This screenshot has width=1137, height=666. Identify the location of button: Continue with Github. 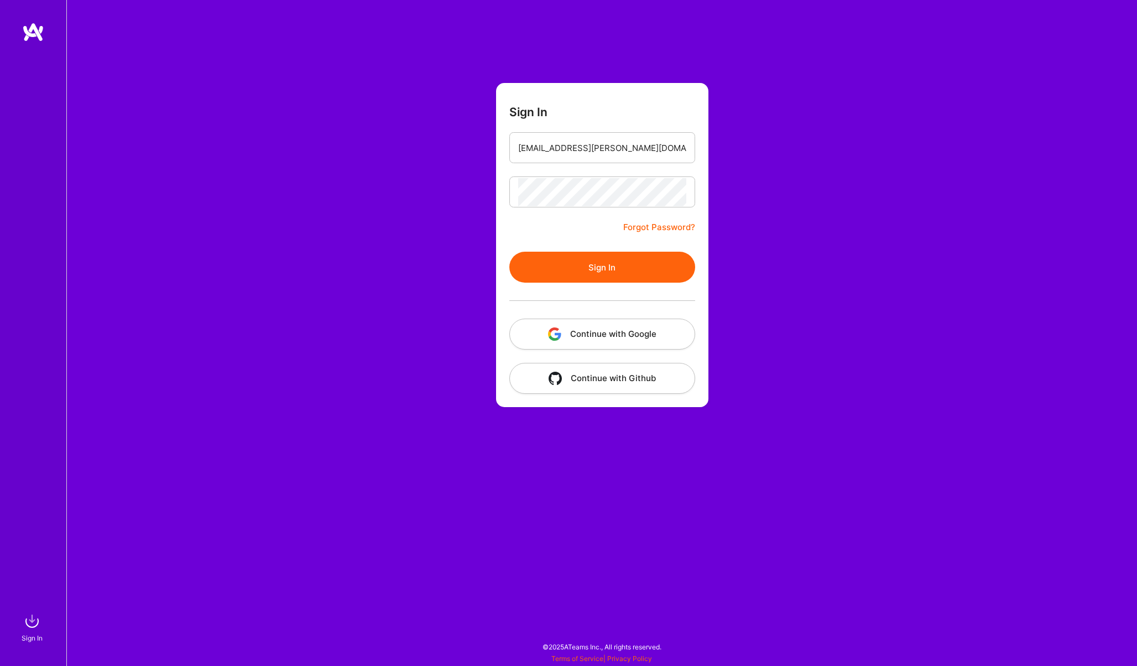
(602, 378).